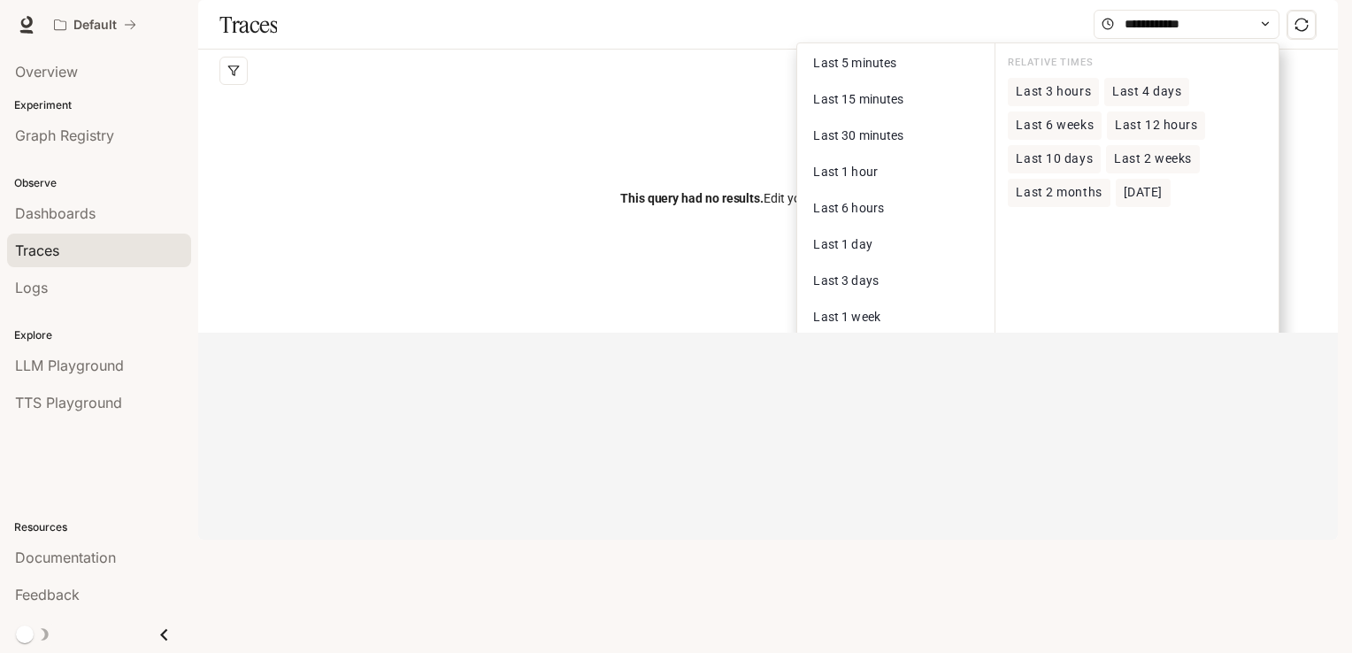 The width and height of the screenshot is (1352, 653). I want to click on button: Last 5 minutes, so click(896, 63).